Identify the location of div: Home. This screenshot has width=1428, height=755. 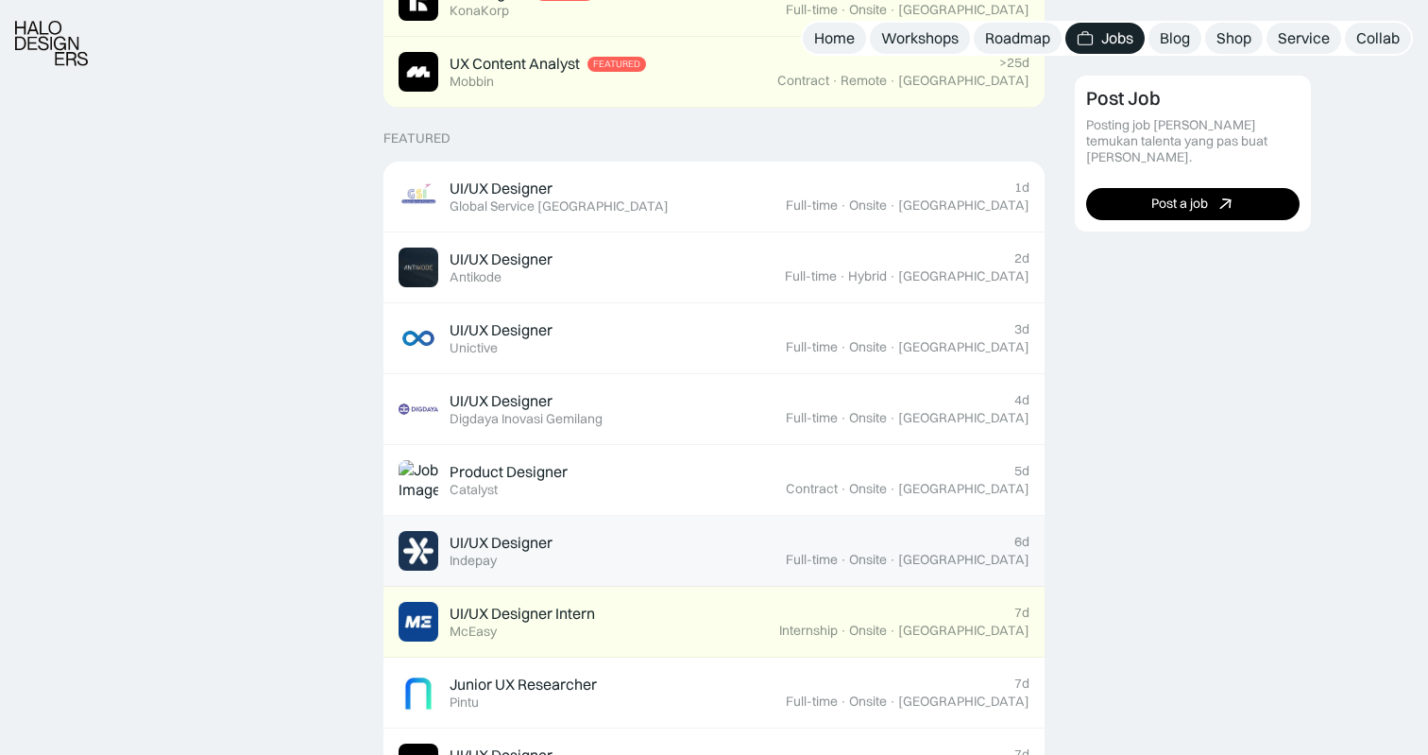
(834, 38).